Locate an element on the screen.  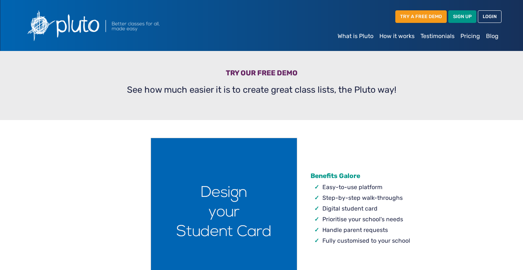
a: Testimonials is located at coordinates (437, 36).